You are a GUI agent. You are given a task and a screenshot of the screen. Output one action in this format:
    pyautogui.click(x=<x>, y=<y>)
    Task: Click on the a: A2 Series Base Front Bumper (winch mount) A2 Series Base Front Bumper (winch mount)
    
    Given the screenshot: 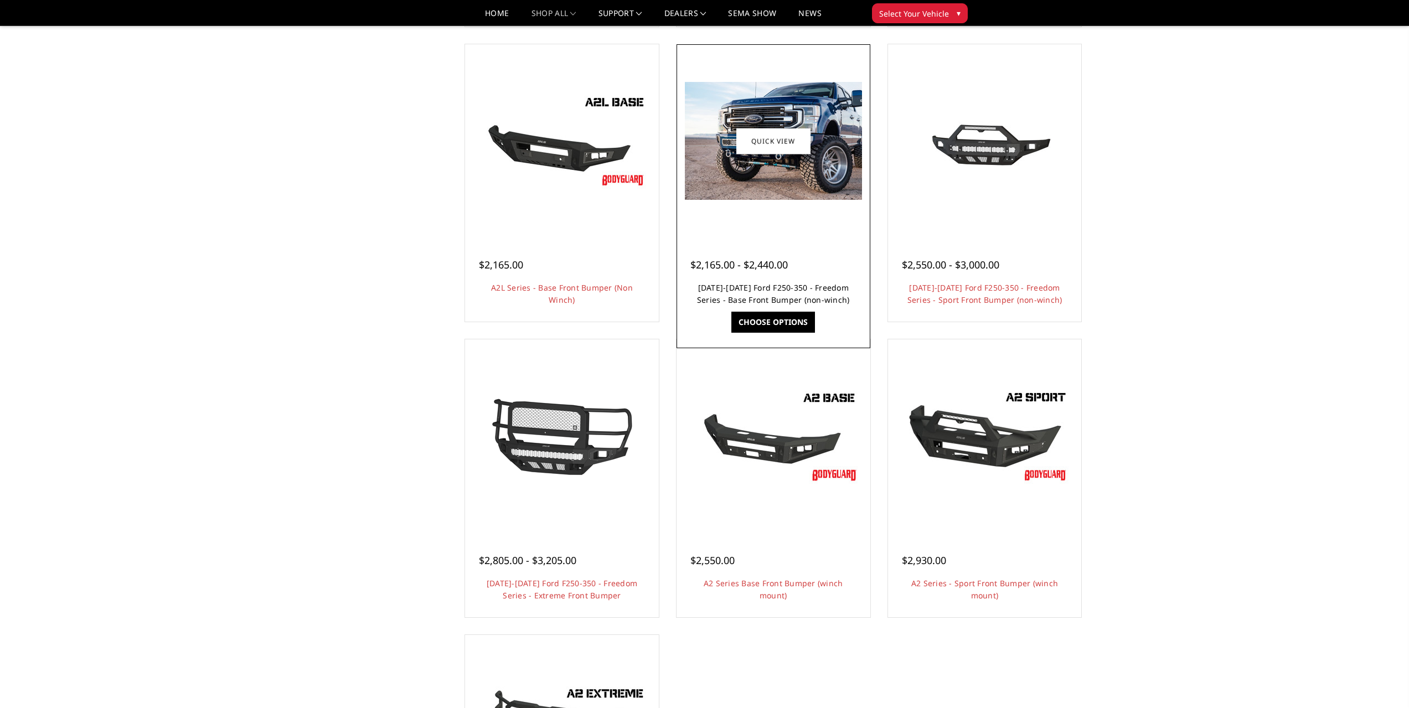 What is the action you would take?
    pyautogui.click(x=773, y=436)
    